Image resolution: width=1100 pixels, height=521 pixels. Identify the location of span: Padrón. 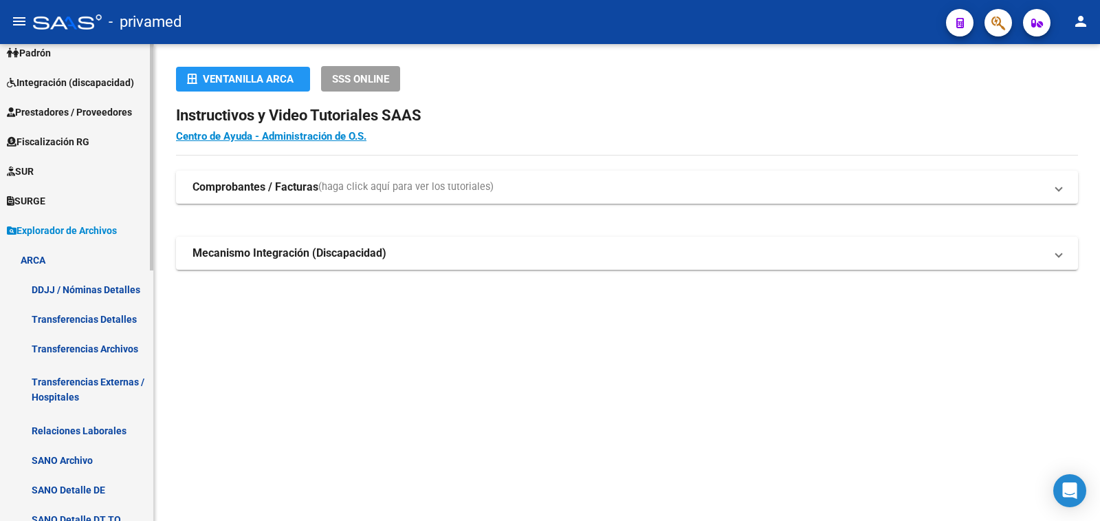
(29, 53).